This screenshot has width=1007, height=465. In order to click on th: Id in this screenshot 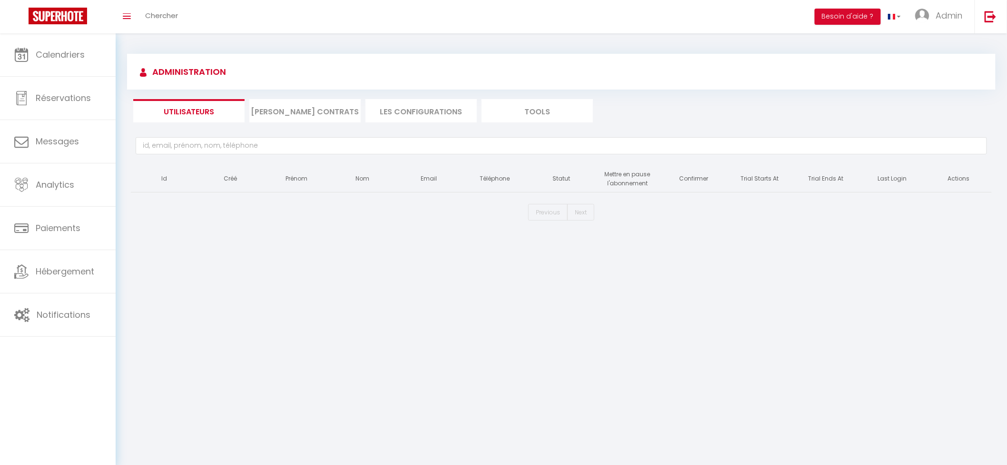, I will do `click(164, 179)`.